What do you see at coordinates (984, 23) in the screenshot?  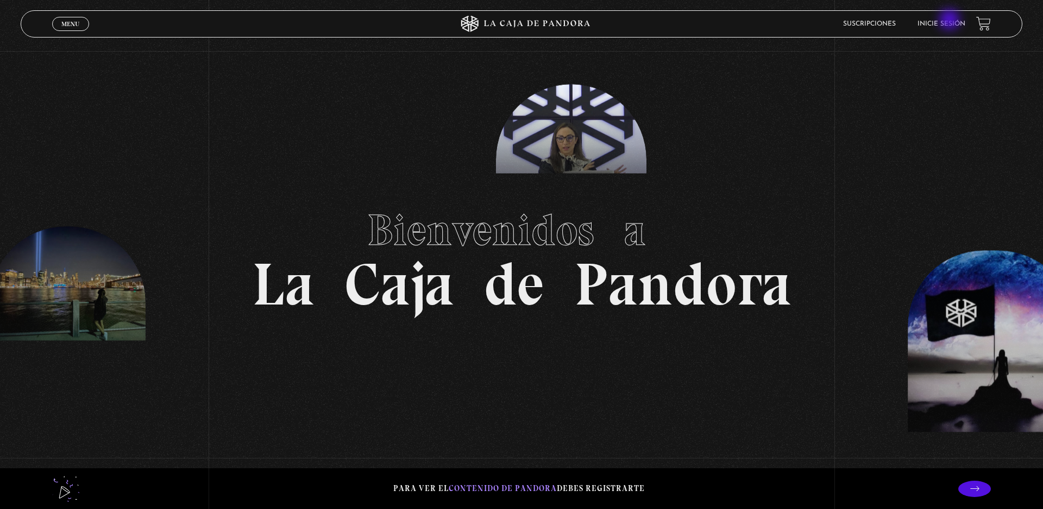 I see `a: View your shopping cart` at bounding box center [984, 23].